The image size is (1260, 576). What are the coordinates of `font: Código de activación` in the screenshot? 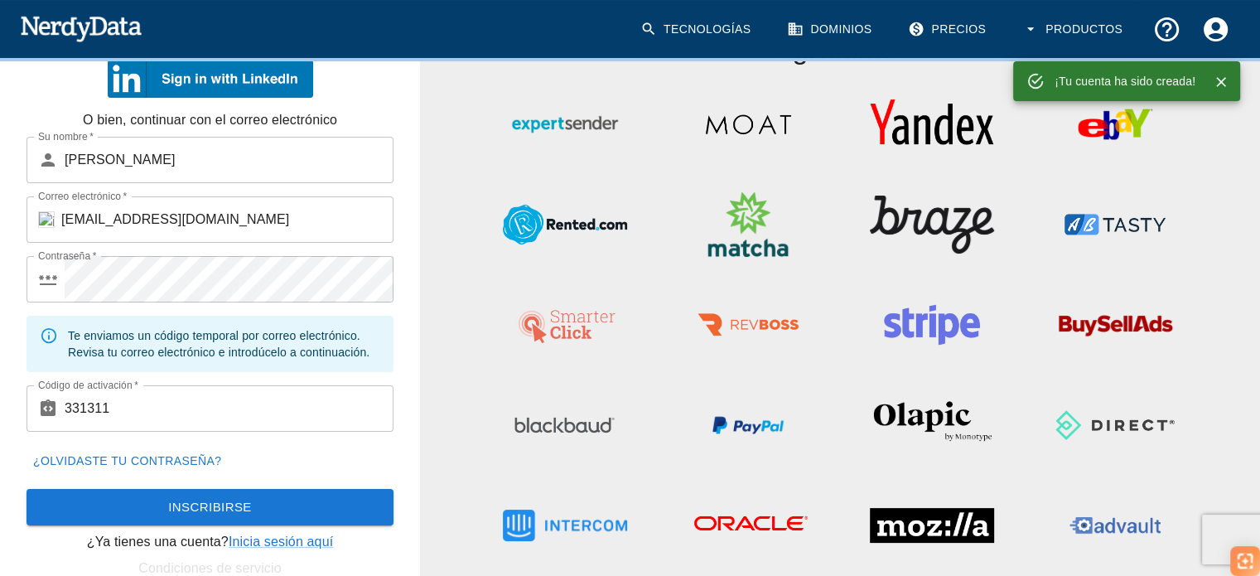 It's located at (85, 384).